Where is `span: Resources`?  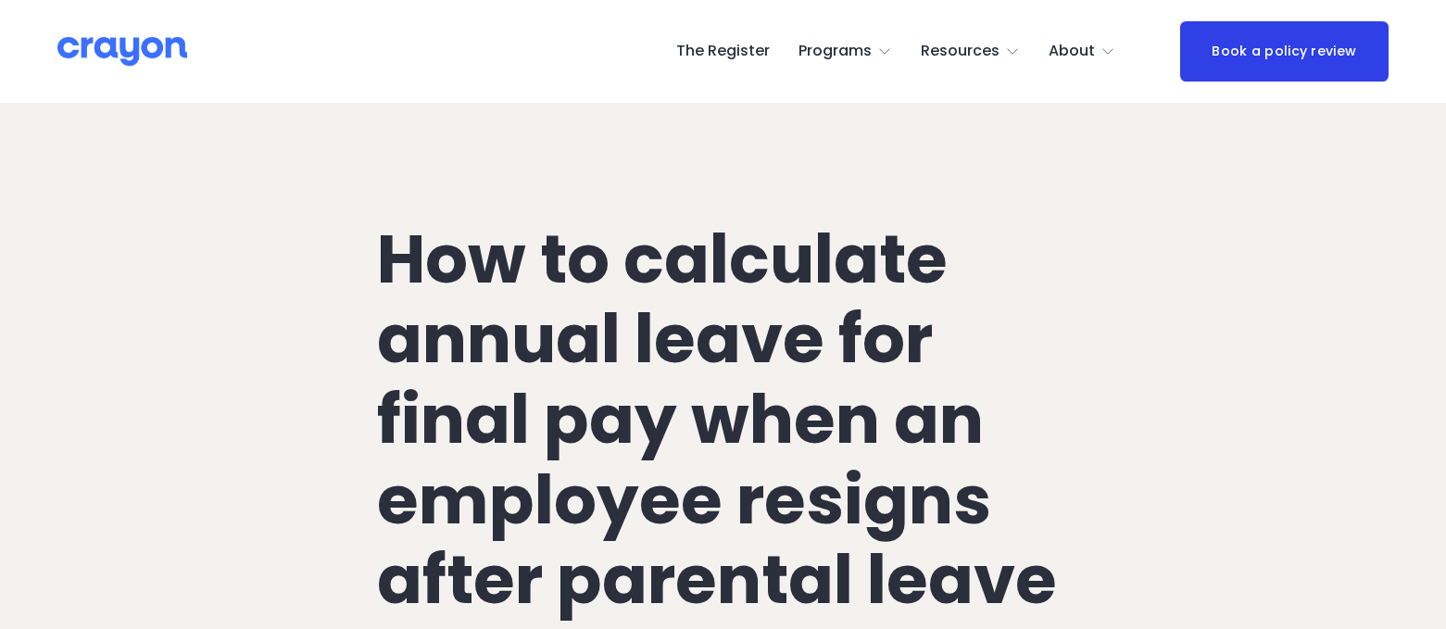
span: Resources is located at coordinates (960, 51).